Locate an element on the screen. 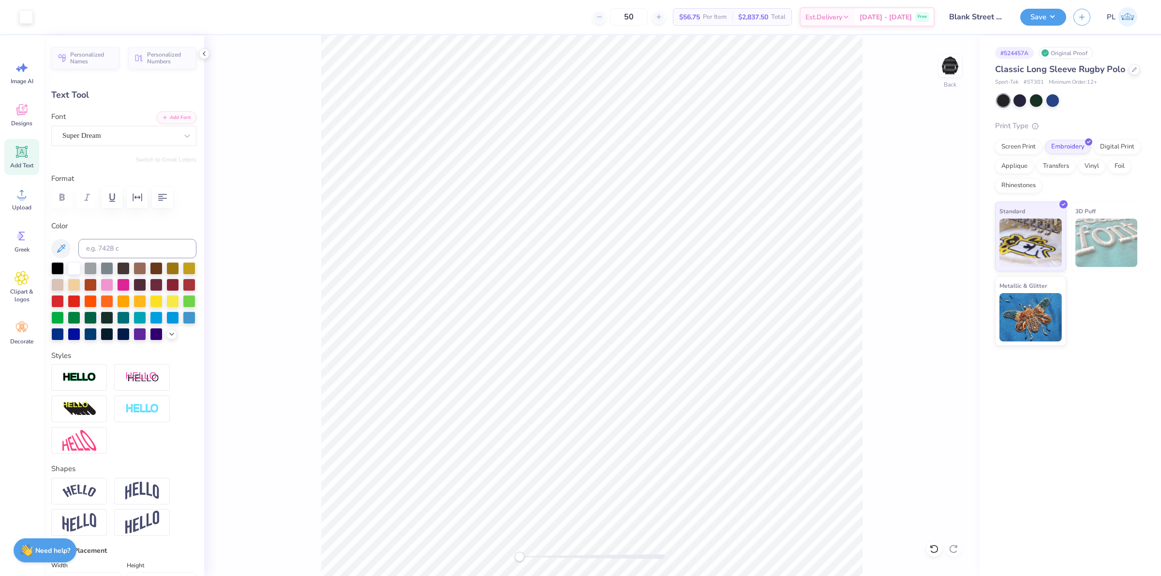 The width and height of the screenshot is (1161, 576). span: Clipart & logos is located at coordinates (22, 296).